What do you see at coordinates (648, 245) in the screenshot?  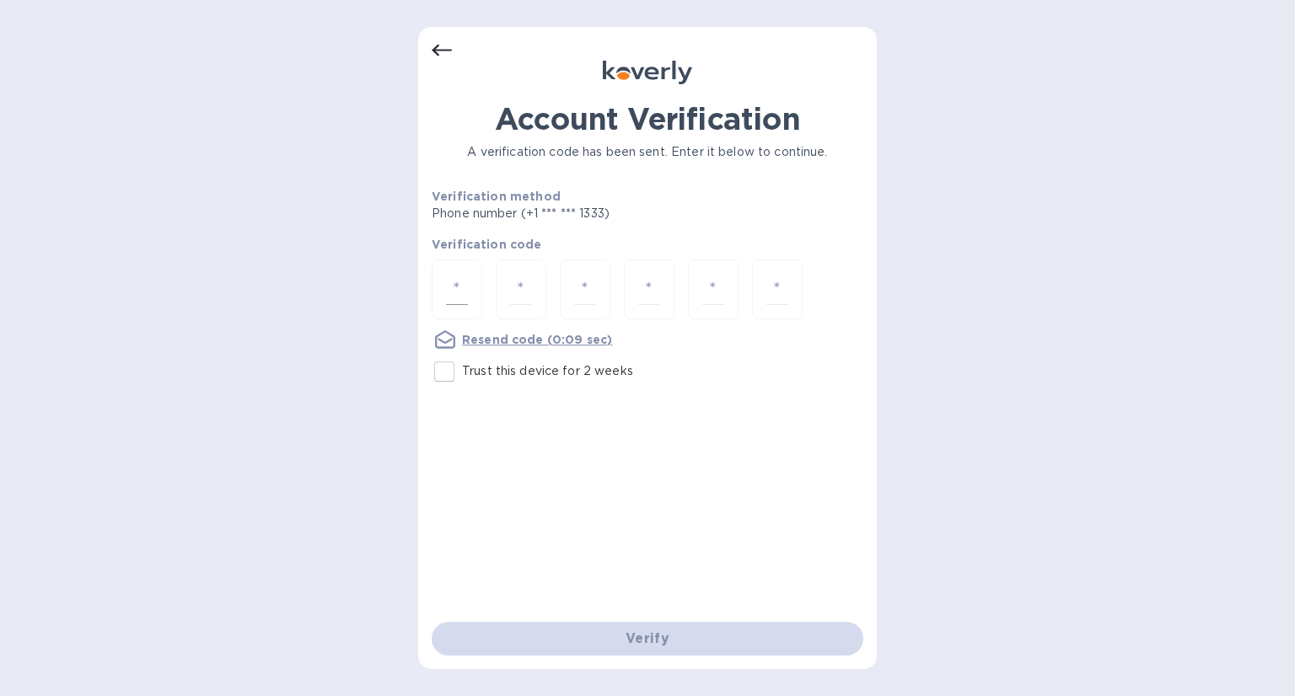 I see `p: Verification code` at bounding box center [648, 245].